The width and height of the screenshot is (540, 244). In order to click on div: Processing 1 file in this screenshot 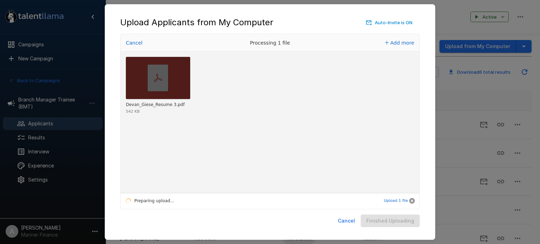, I will do `click(270, 43)`.